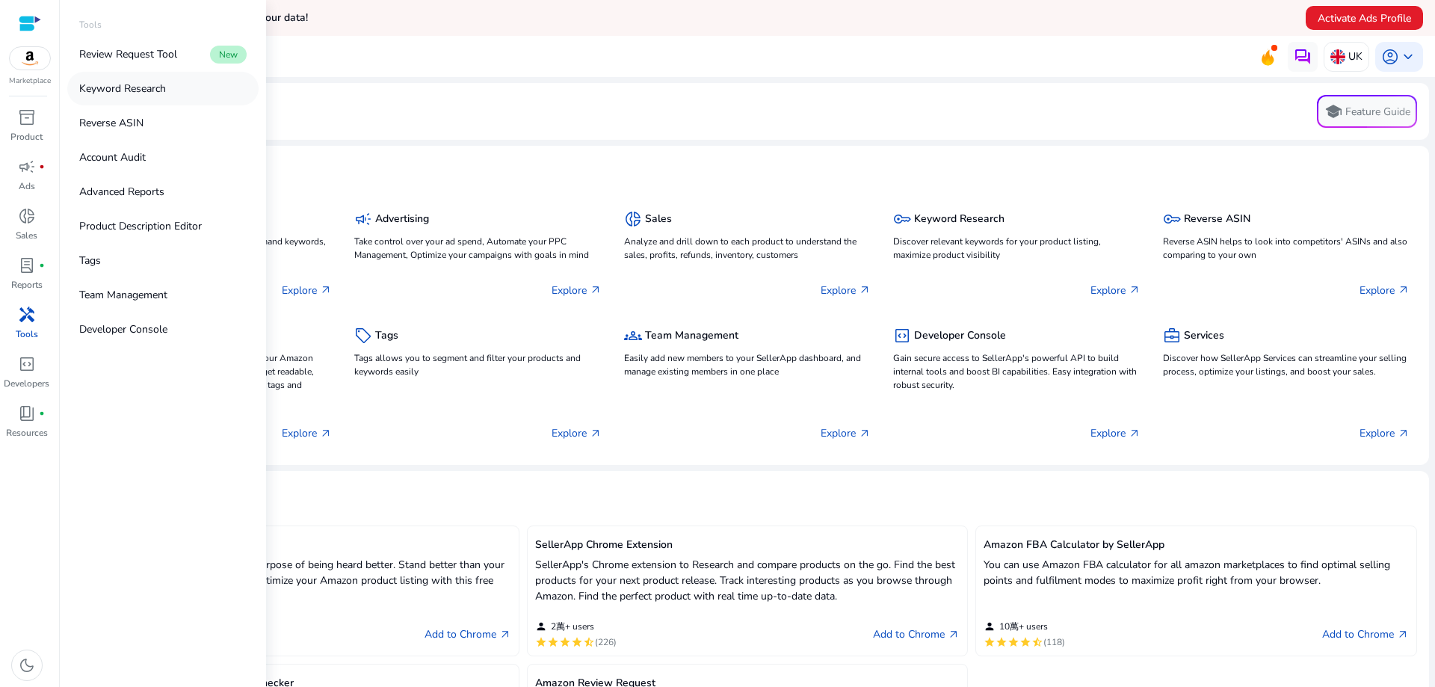  Describe the element at coordinates (633, 336) in the screenshot. I see `span: groups` at that location.